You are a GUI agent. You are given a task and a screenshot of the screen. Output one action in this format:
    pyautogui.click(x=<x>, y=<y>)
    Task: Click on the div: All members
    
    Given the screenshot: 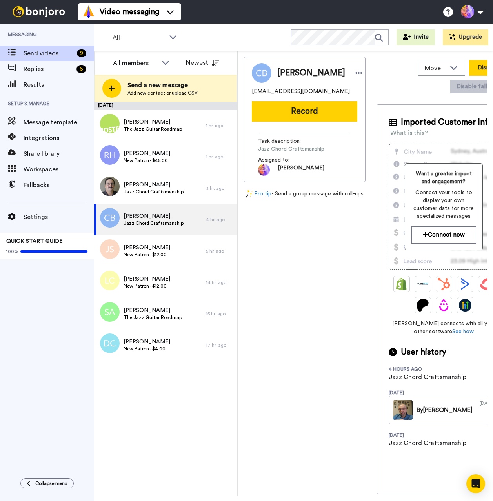 What is the action you would take?
    pyautogui.click(x=135, y=63)
    